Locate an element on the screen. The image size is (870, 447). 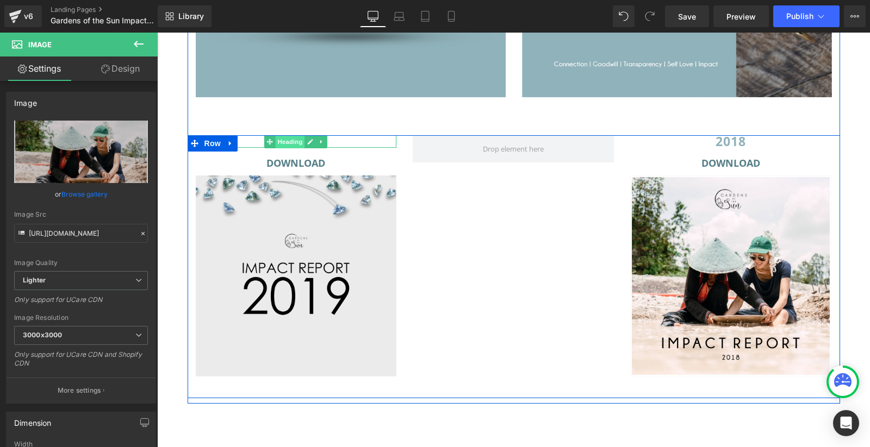
div: or is located at coordinates (81, 194).